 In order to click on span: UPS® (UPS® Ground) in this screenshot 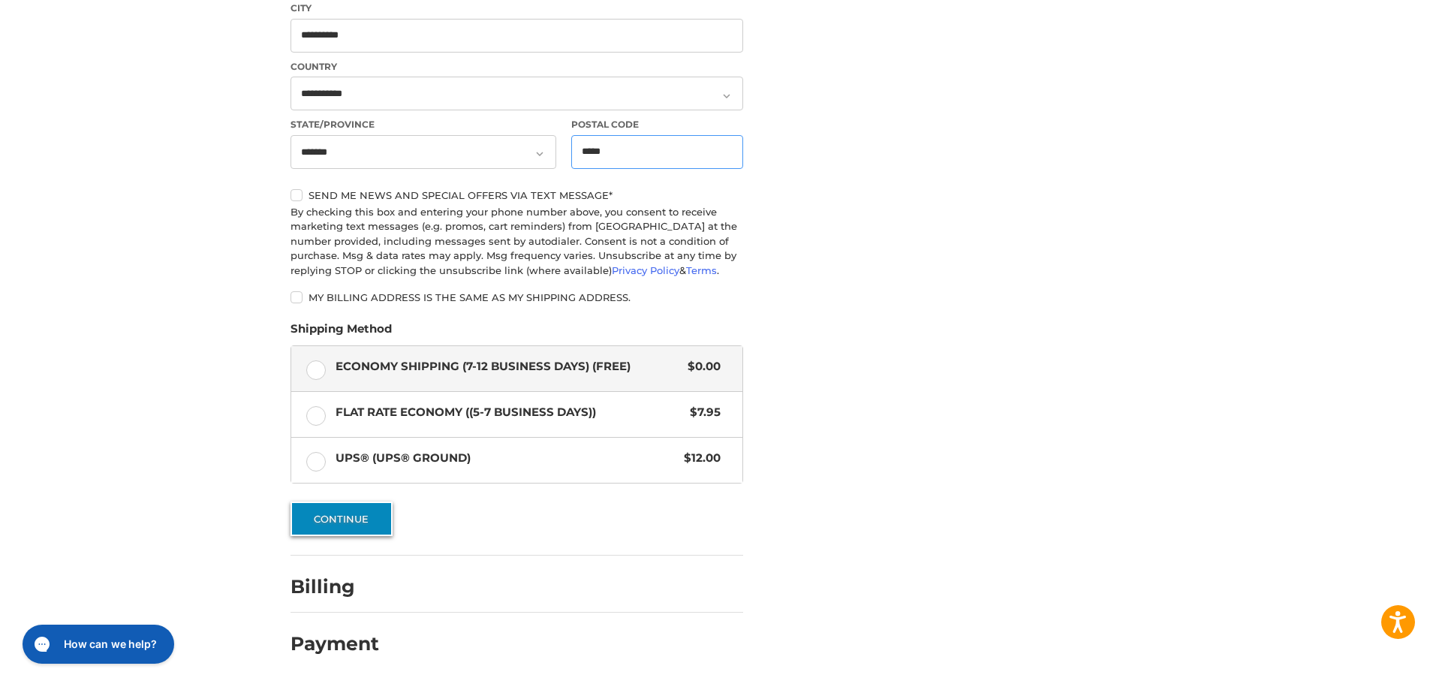, I will do `click(506, 458)`.